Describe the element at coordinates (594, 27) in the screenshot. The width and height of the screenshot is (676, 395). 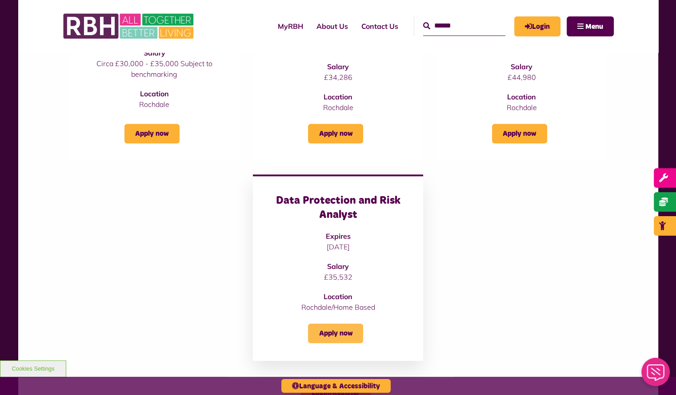
I see `span: Menu` at that location.